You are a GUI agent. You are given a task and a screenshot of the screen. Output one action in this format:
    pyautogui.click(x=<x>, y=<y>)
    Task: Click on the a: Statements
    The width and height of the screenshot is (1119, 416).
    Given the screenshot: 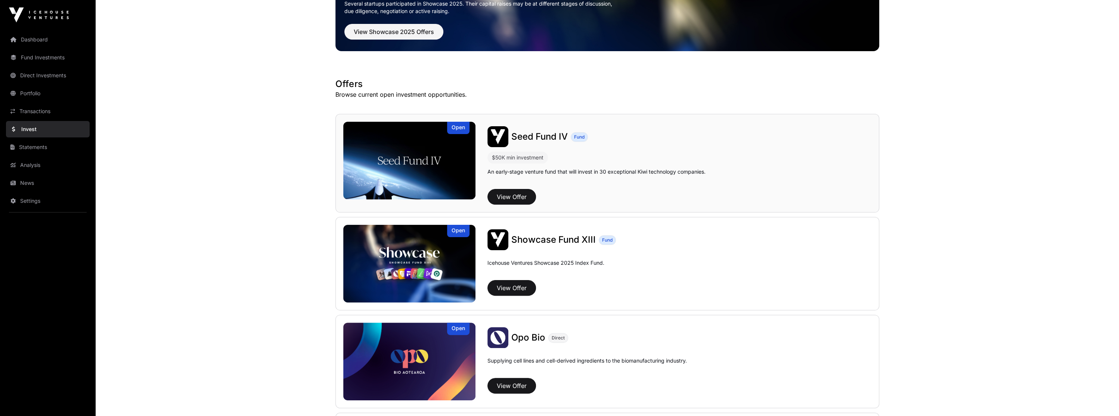 What is the action you would take?
    pyautogui.click(x=48, y=147)
    